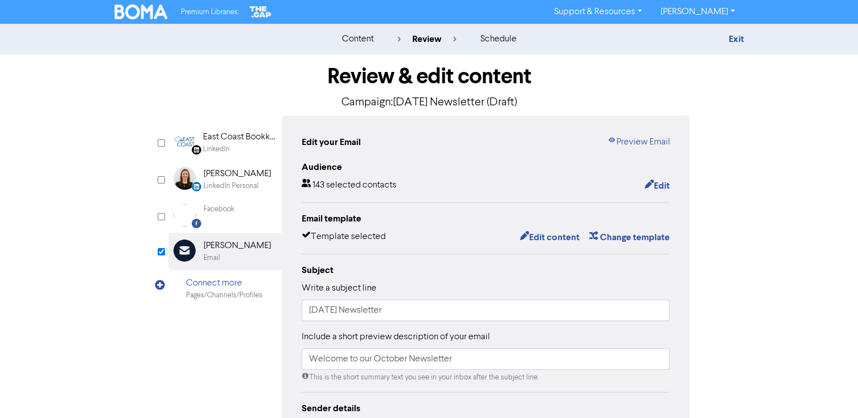 This screenshot has width=858, height=418. What do you see at coordinates (224, 295) in the screenshot?
I see `div: Pages/Channels/Profiles` at bounding box center [224, 295].